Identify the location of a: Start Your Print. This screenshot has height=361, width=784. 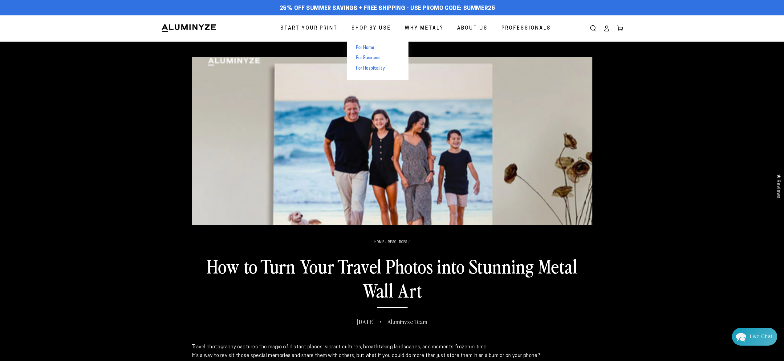
(309, 28).